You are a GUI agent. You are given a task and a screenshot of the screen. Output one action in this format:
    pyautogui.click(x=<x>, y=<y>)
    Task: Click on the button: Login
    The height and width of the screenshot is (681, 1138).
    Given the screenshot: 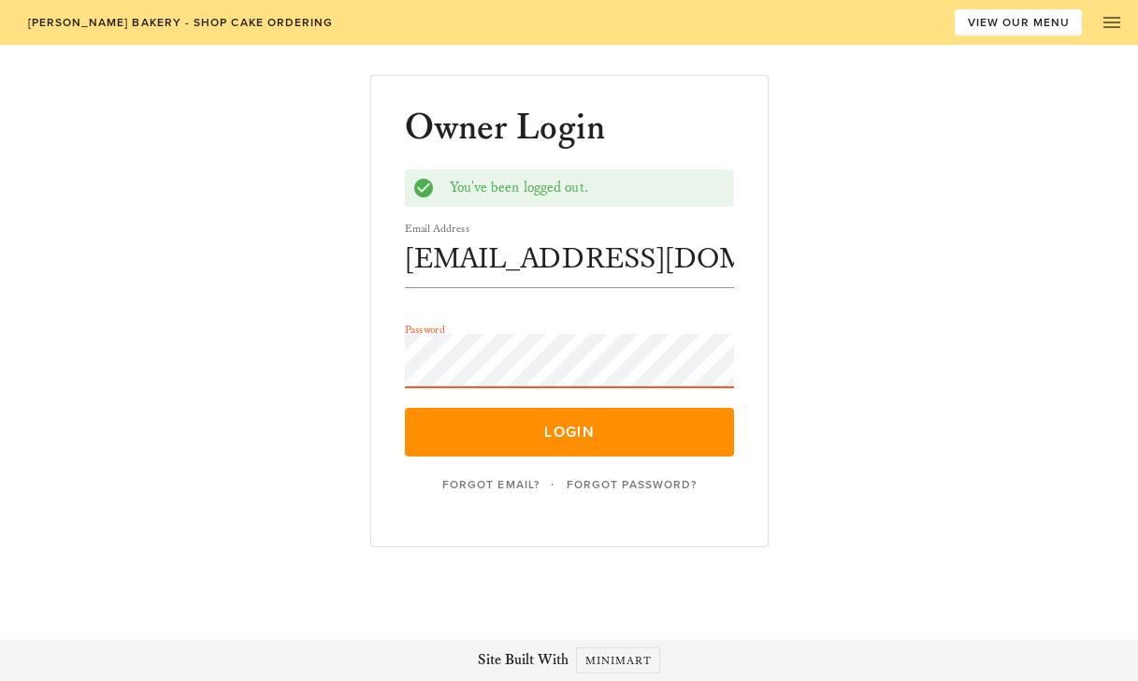 What is the action you would take?
    pyautogui.click(x=569, y=432)
    